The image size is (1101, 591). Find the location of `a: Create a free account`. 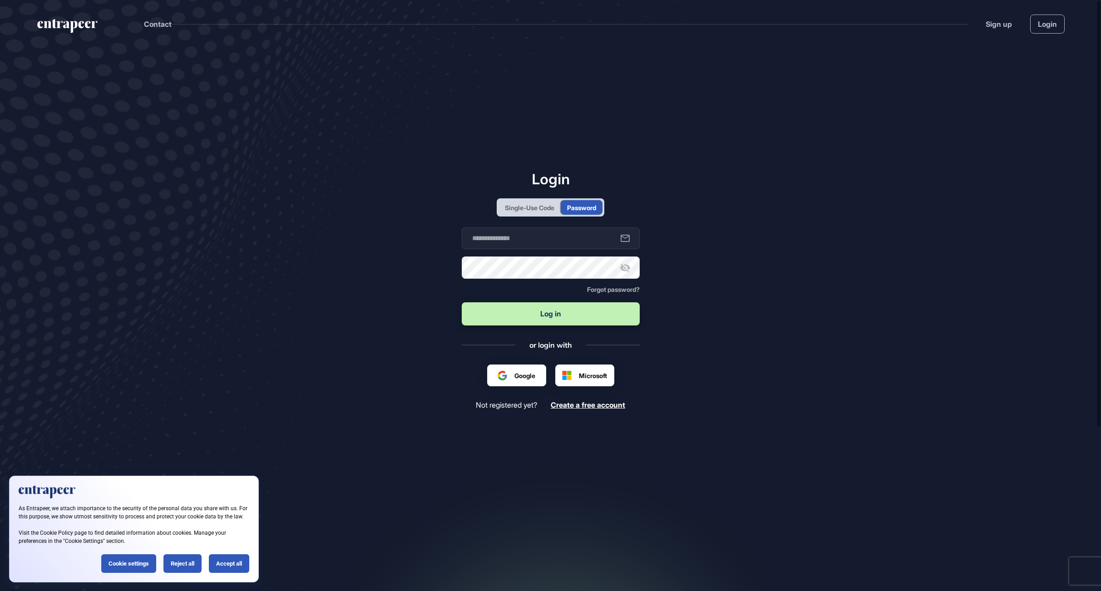

a: Create a free account is located at coordinates (588, 405).